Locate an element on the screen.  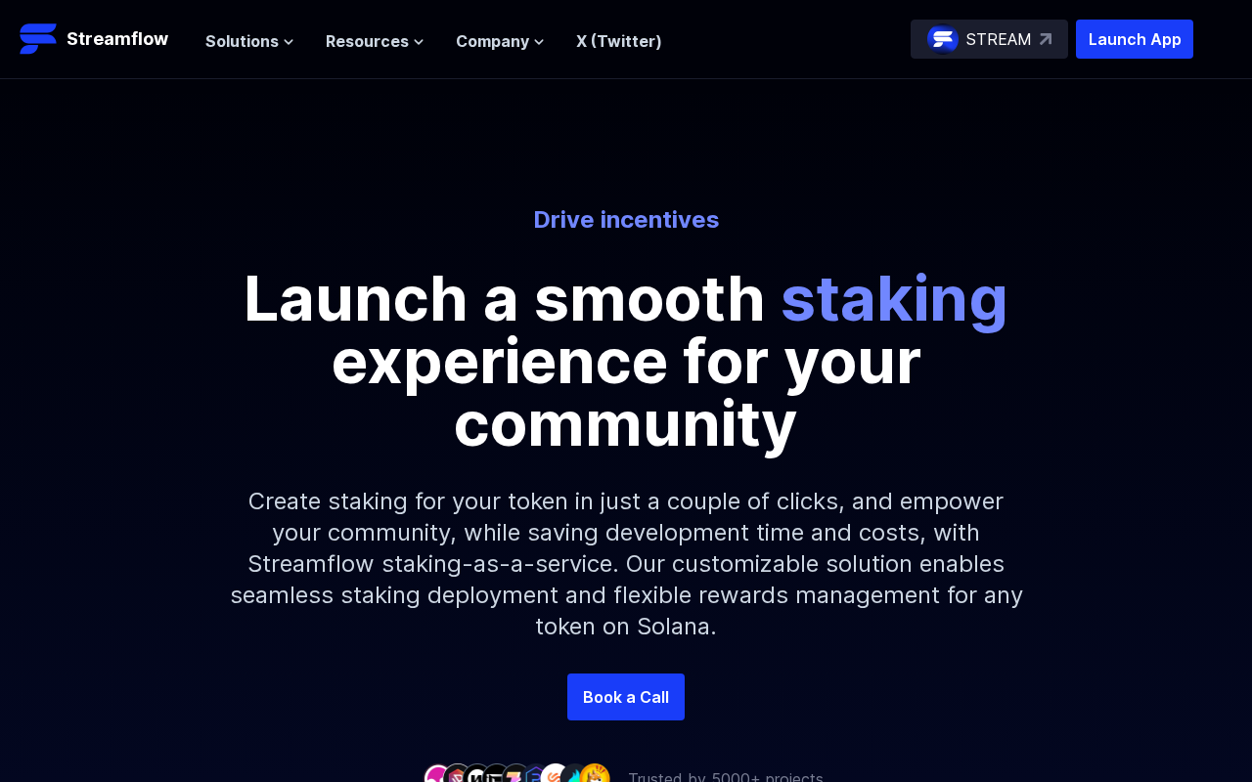
a: STREAM is located at coordinates (989, 39).